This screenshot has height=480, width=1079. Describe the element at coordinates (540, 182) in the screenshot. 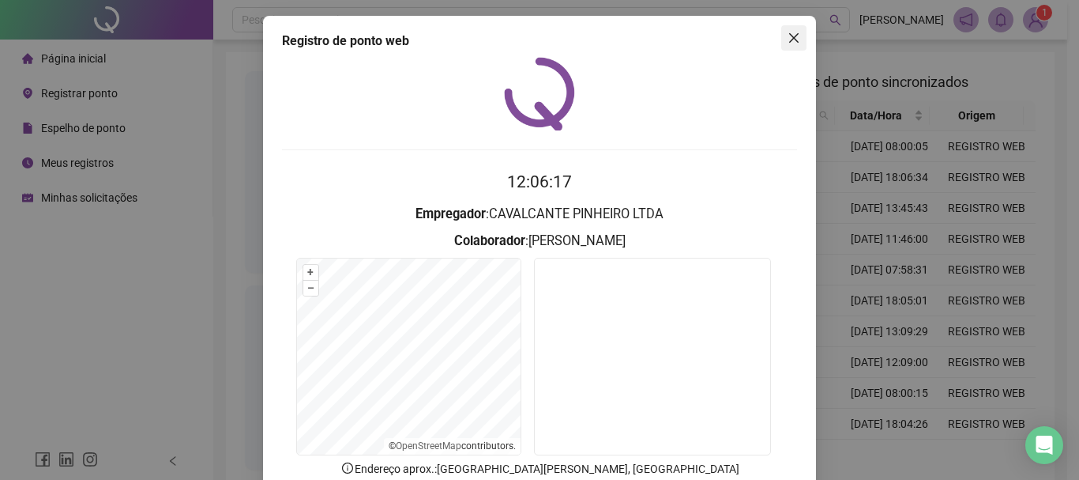

I see `time: 12:06:17` at that location.